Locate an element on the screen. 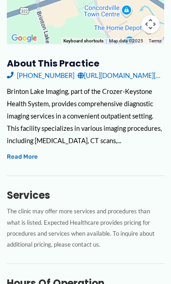 Image resolution: width=171 pixels, height=284 pixels. a: Terms (opens in new tab) is located at coordinates (155, 41).